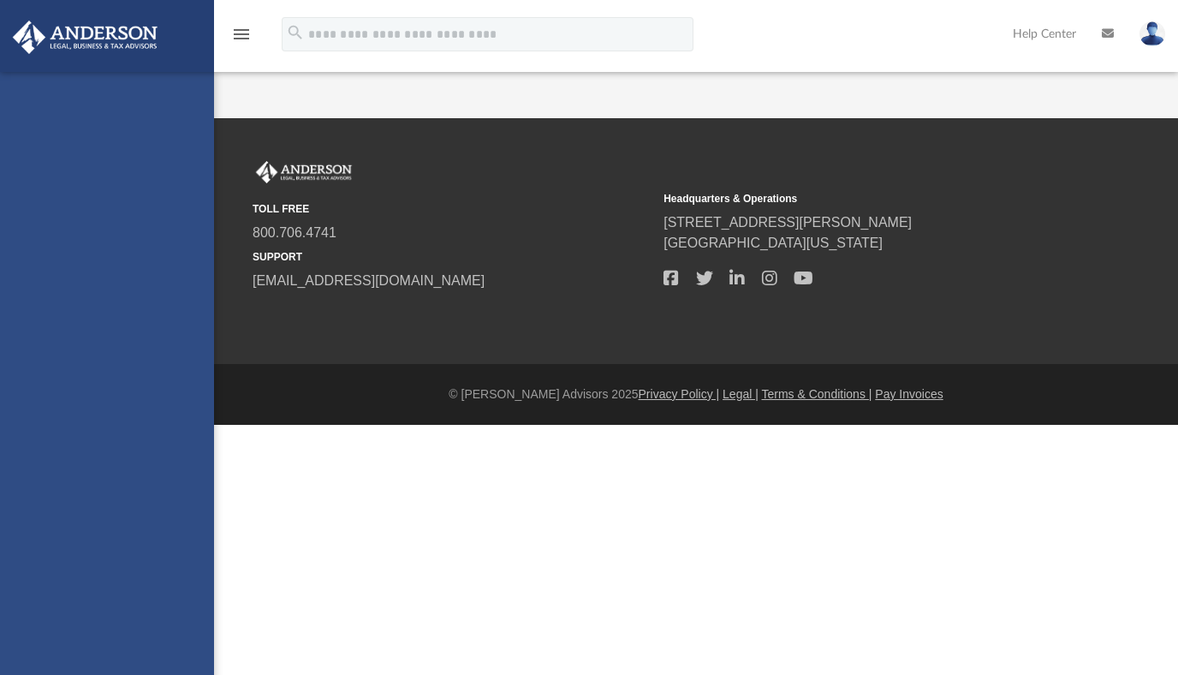  Describe the element at coordinates (679, 394) in the screenshot. I see `a: Privacy Policy |` at that location.